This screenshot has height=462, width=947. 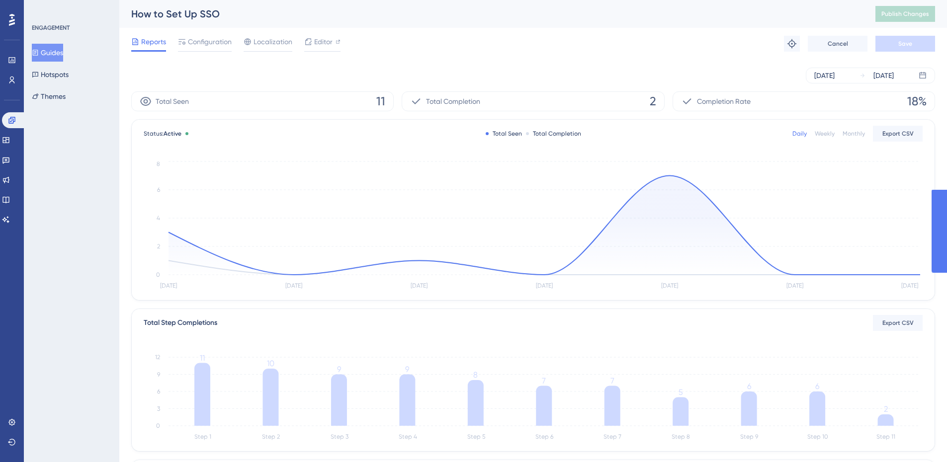 What do you see at coordinates (854, 134) in the screenshot?
I see `div: Monthly` at bounding box center [854, 134].